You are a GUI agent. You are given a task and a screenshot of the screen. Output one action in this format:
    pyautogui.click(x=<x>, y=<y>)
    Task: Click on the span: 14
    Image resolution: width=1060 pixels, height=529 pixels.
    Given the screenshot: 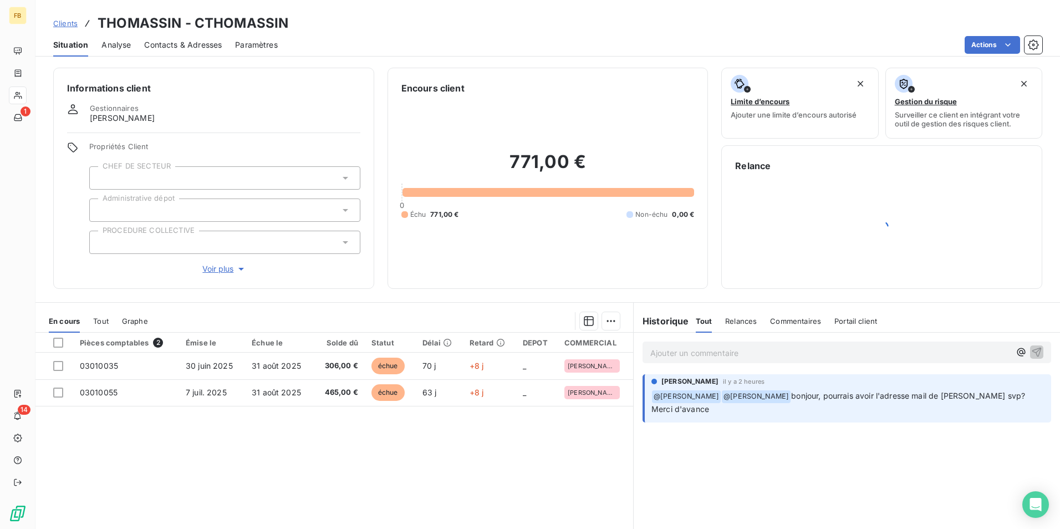 What is the action you would take?
    pyautogui.click(x=24, y=410)
    